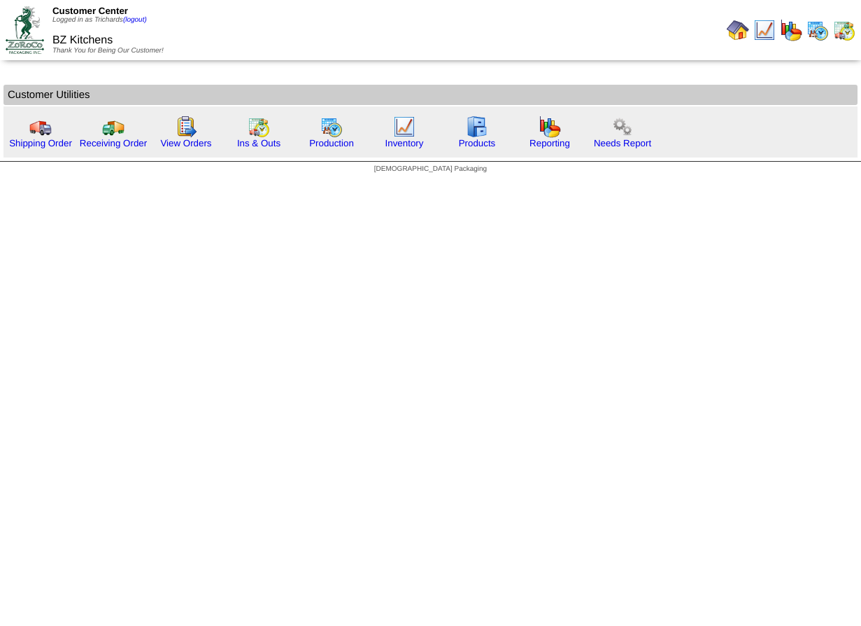 This screenshot has height=626, width=861. I want to click on a: Production, so click(332, 143).